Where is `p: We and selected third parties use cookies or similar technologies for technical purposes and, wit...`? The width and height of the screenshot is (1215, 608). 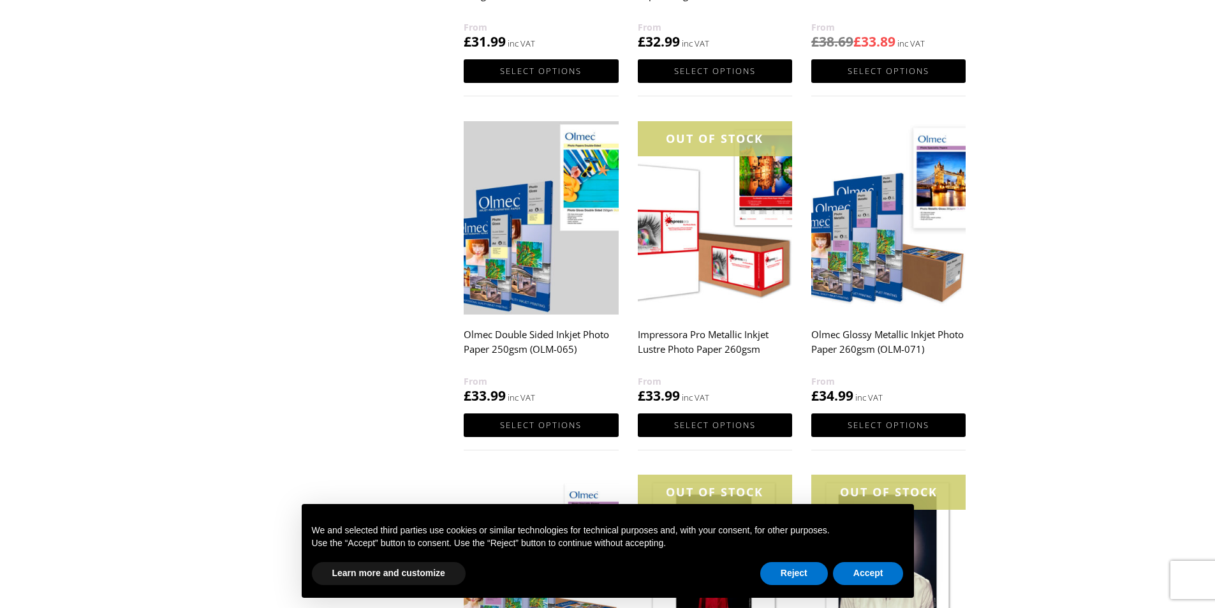
p: We and selected third parties use cookies or similar technologies for technical purposes and, wit... is located at coordinates (608, 531).